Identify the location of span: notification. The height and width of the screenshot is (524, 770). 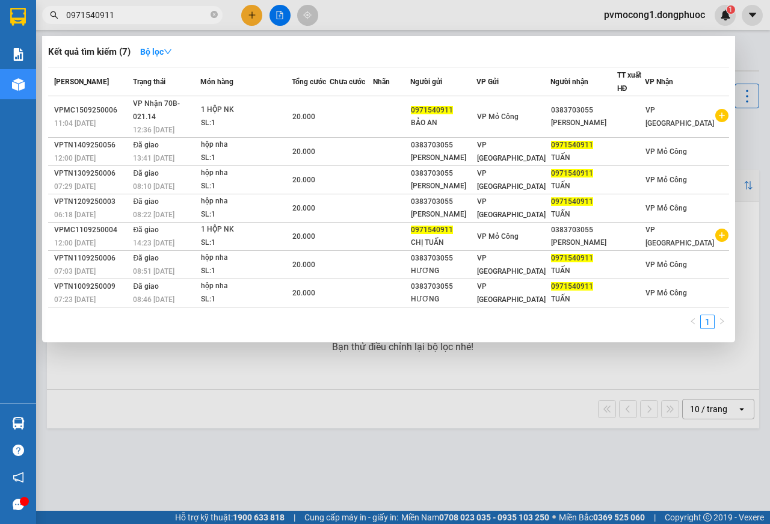
(18, 477).